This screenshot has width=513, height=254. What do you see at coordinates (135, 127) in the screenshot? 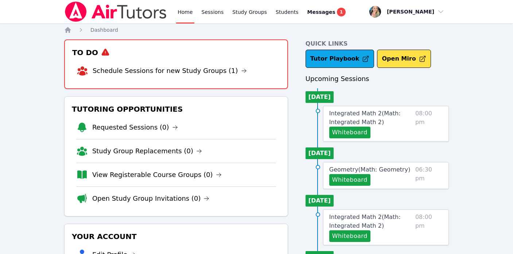
I see `a: Requested Sessions (0)` at bounding box center [135, 127].